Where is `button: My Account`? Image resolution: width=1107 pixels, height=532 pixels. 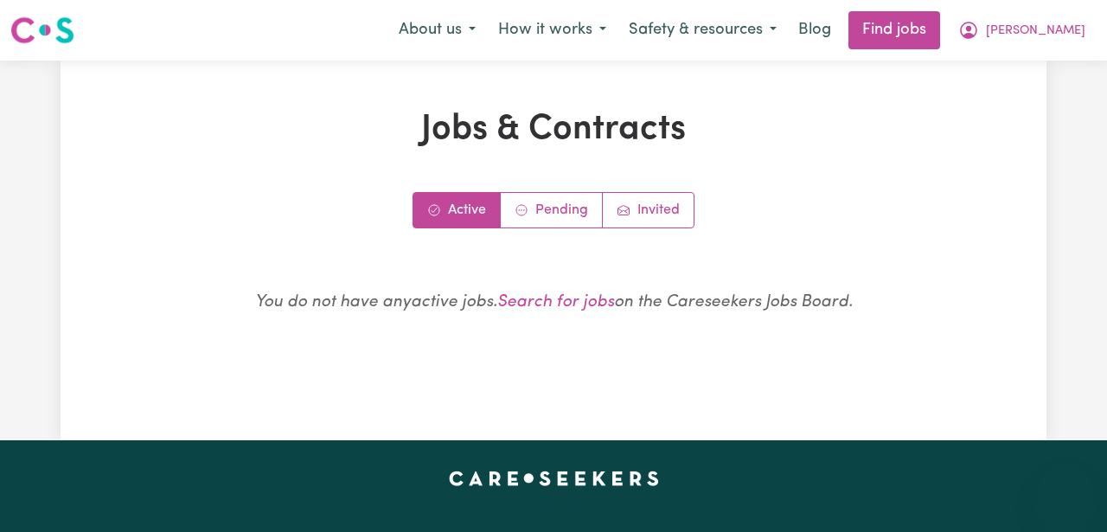 button: My Account is located at coordinates (1021, 30).